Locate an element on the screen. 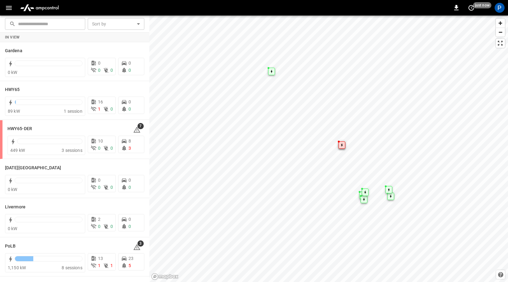 Image resolution: width=508 pixels, height=282 pixels. strong: In View is located at coordinates (12, 37).